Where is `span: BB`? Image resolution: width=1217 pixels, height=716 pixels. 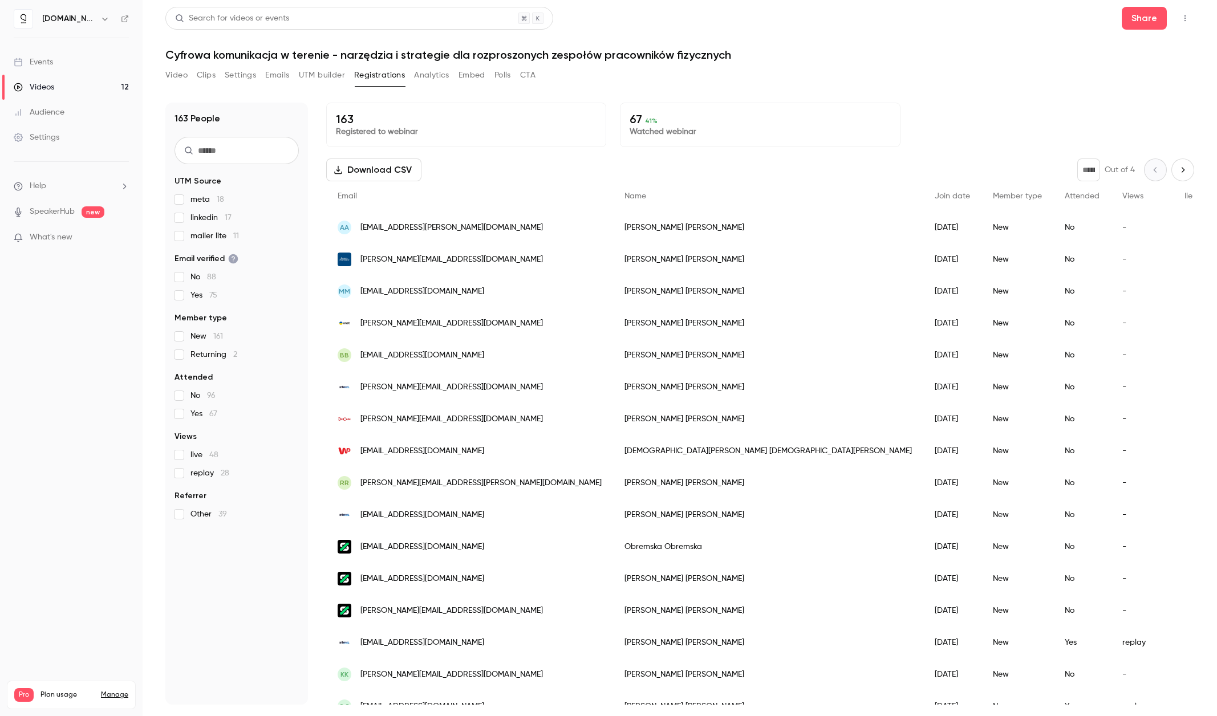 span: BB is located at coordinates (344, 355).